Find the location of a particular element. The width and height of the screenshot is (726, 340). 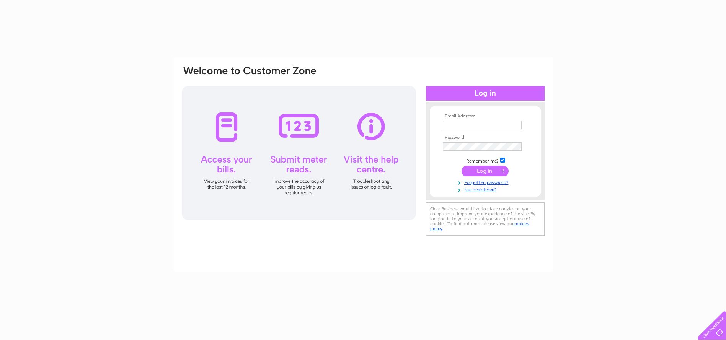

a: Not registered? is located at coordinates (486, 189).